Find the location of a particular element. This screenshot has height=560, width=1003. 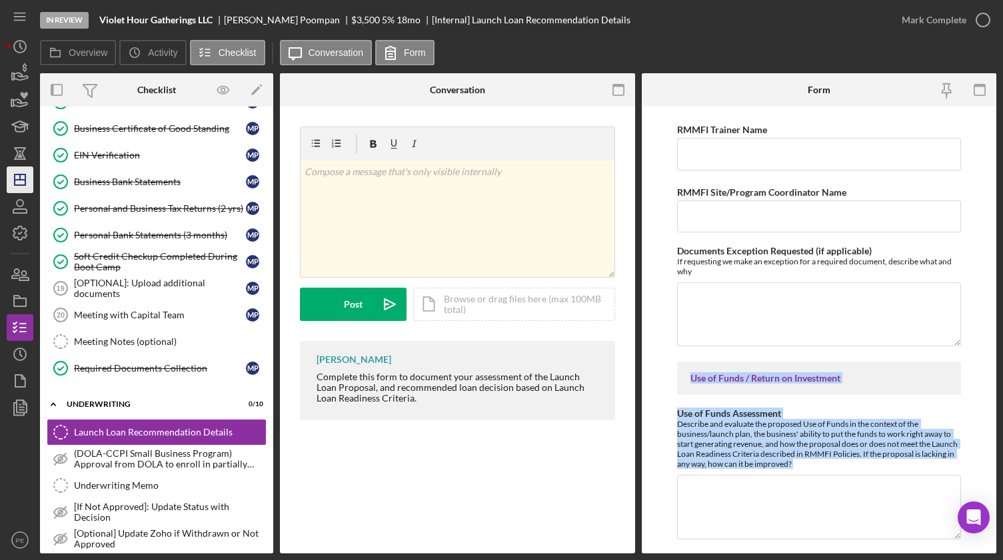

a: Personal Bank Statements (3 months)MP is located at coordinates (157, 235).